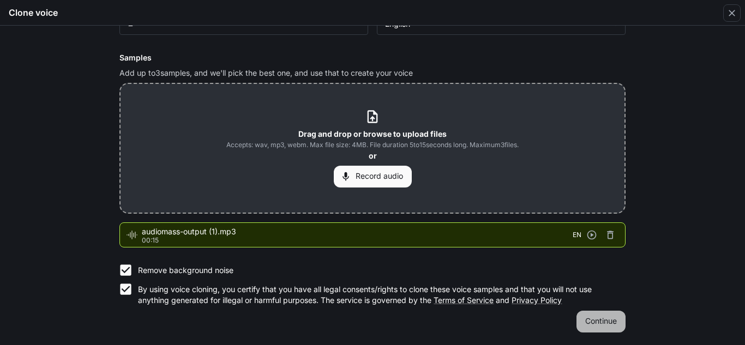 The image size is (745, 345). I want to click on p: Add up to 3 samples, and we'll pick the best one, and use that to create your voice, so click(373, 73).